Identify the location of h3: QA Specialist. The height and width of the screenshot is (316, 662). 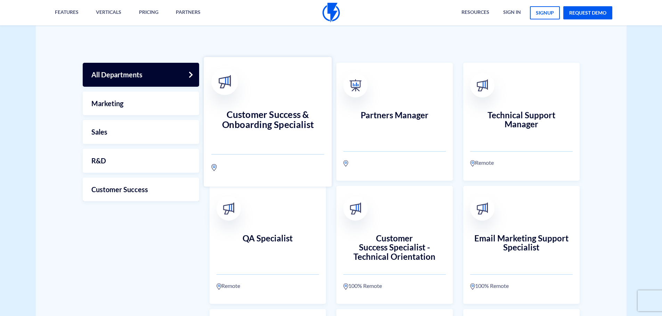
(267, 248).